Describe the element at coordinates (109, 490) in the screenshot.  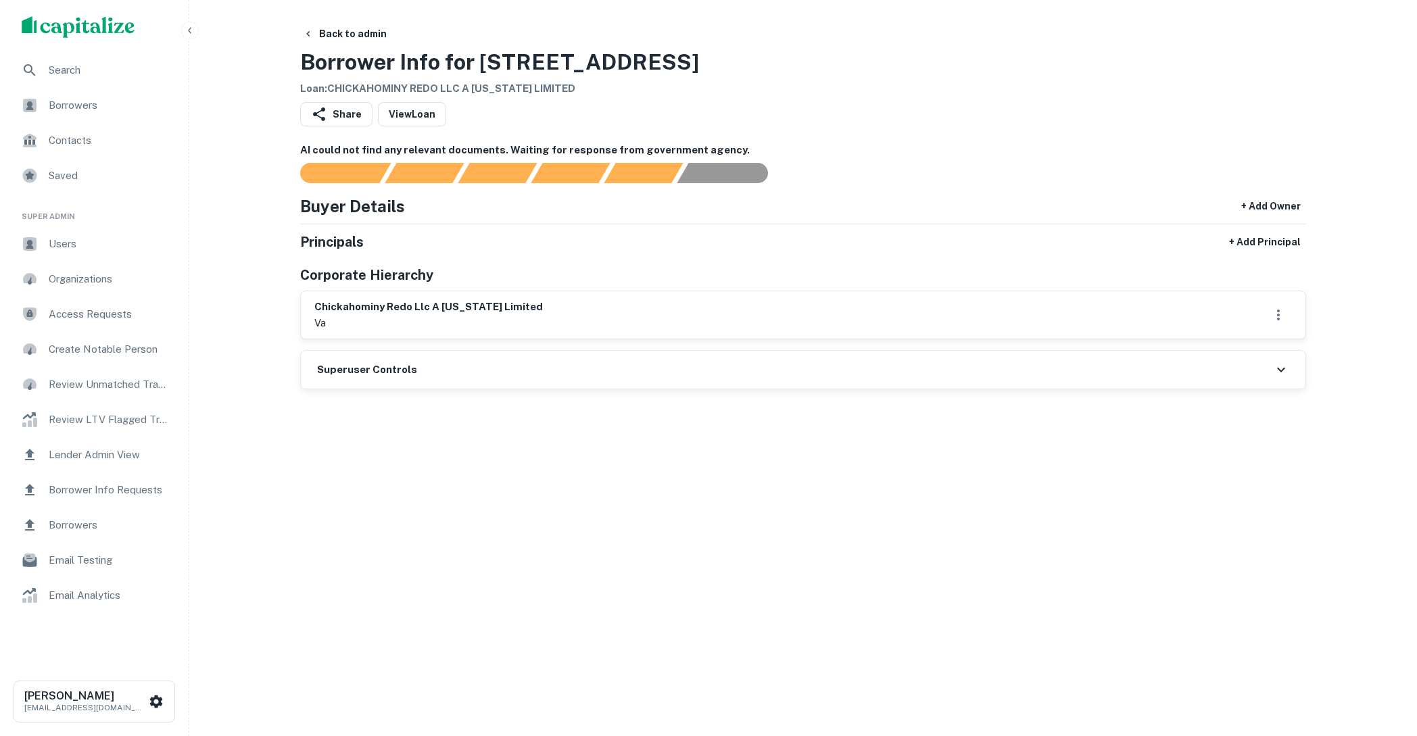
I see `span: Borrower Info Requests` at that location.